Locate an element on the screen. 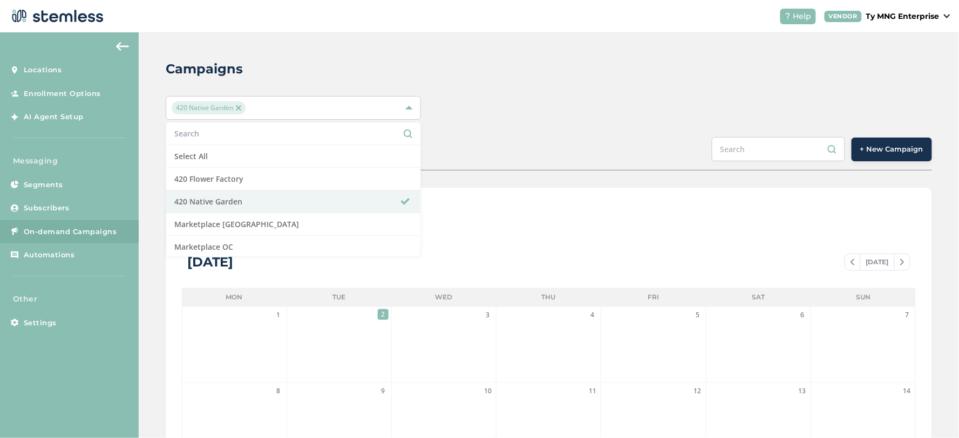  div: Chat Widget is located at coordinates (932, 412).